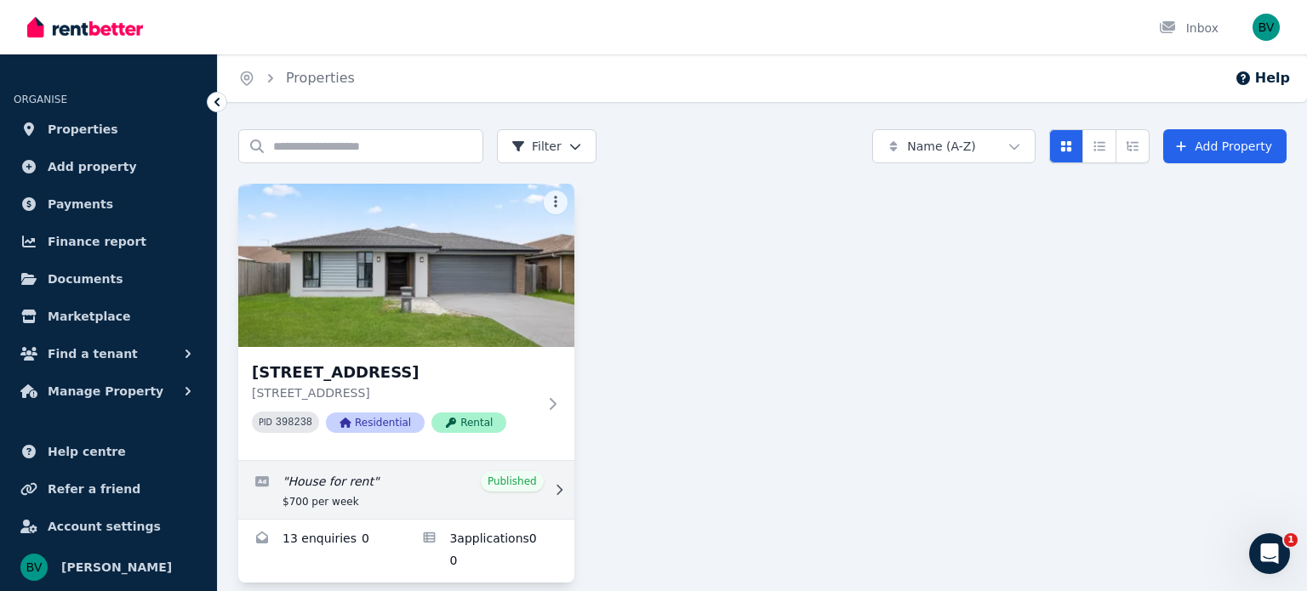 The image size is (1307, 591). What do you see at coordinates (1099, 146) in the screenshot?
I see `button: Compact list view` at bounding box center [1099, 146].